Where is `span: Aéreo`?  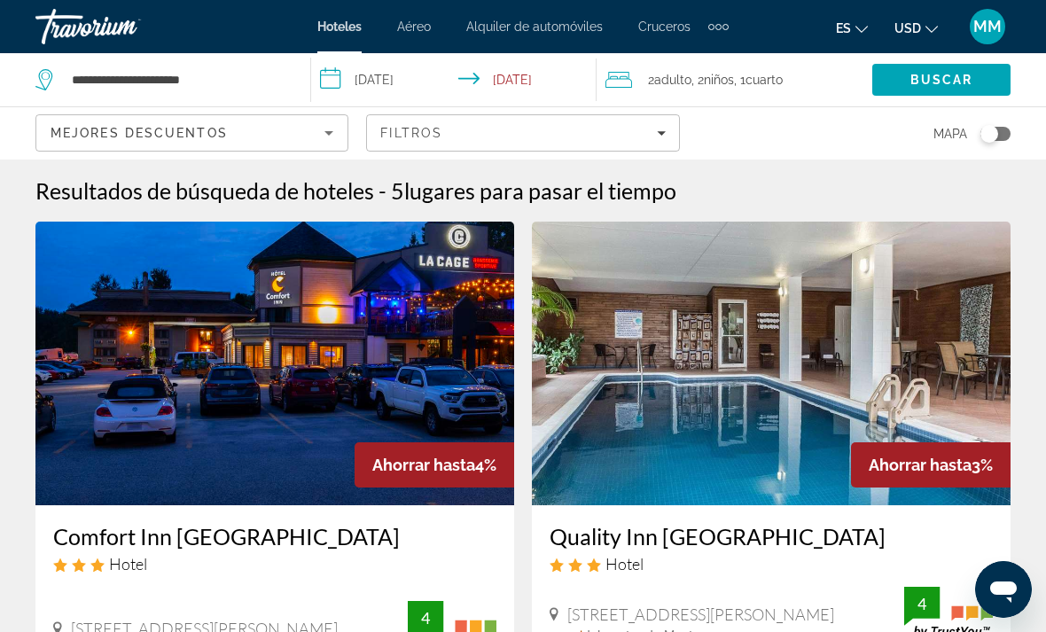 span: Aéreo is located at coordinates (414, 27).